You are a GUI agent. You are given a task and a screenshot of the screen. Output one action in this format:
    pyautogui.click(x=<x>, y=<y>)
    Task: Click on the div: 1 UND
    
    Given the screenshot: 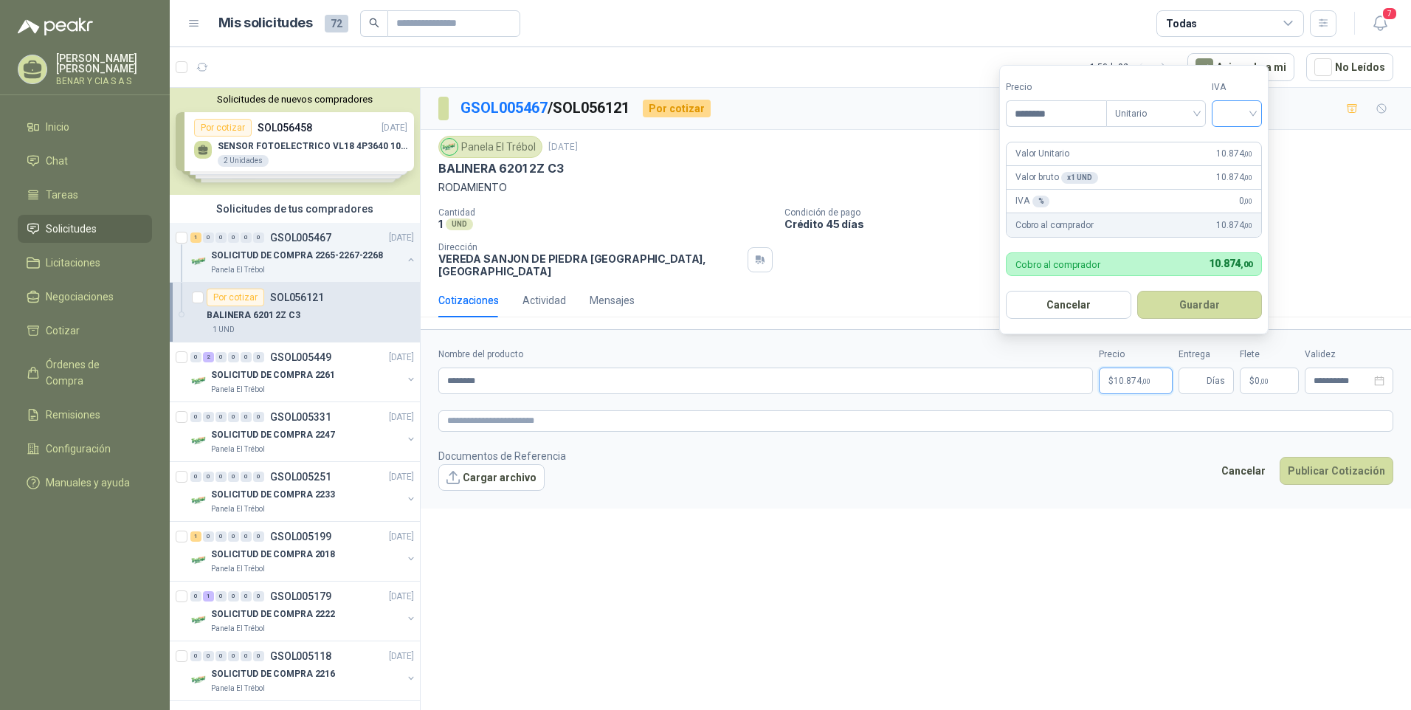 What is the action you would take?
    pyautogui.click(x=224, y=330)
    